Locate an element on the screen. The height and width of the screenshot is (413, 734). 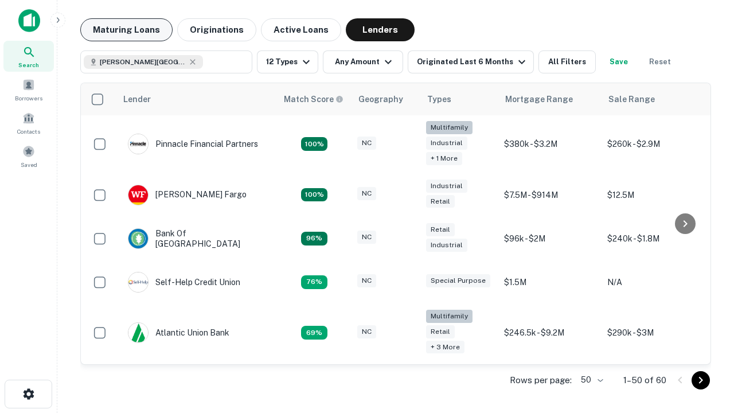
a: Search is located at coordinates (29, 56).